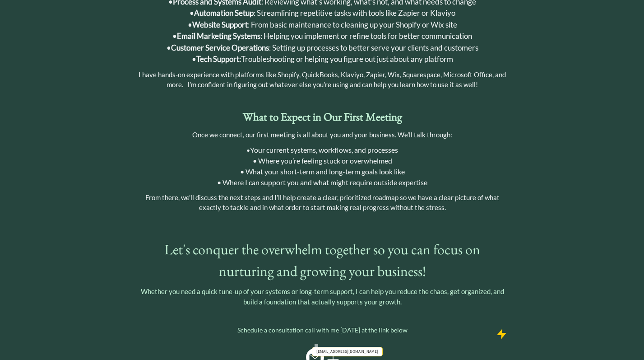 This screenshot has width=644, height=360. Describe the element at coordinates (322, 47) in the screenshot. I see `span: • : Setting up processes to better serve your clients and customers` at that location.